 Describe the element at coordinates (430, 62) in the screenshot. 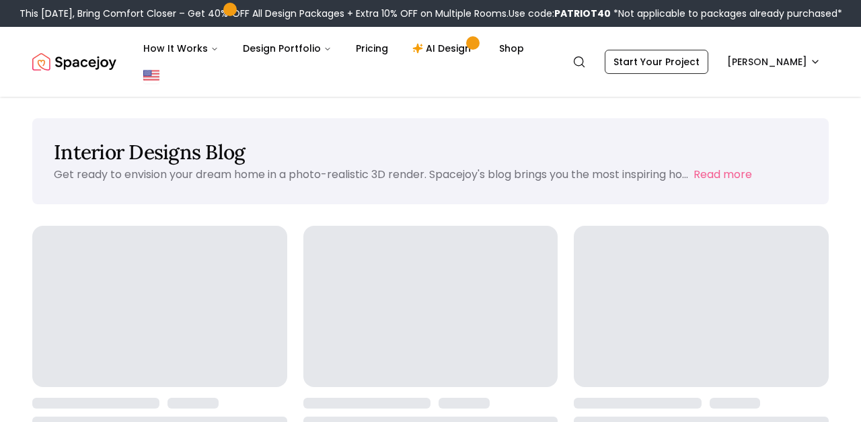

I see `nav: Global` at that location.